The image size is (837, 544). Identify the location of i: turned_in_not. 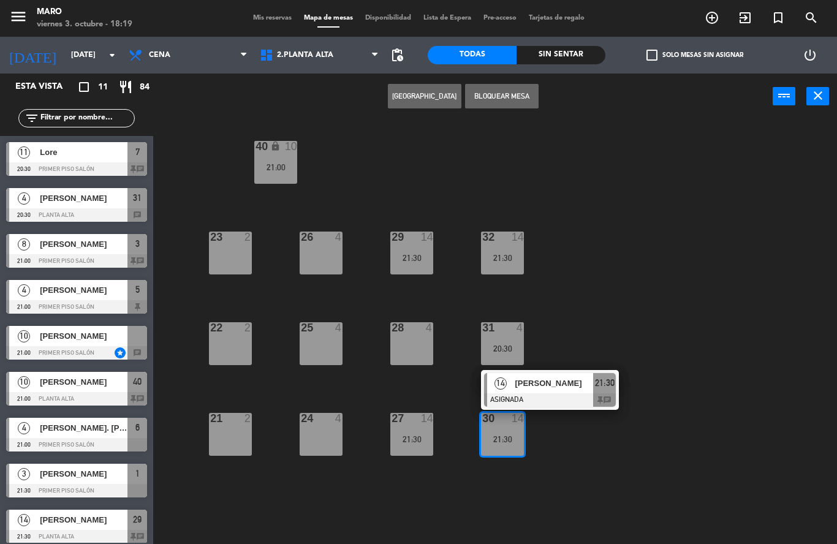
(778, 18).